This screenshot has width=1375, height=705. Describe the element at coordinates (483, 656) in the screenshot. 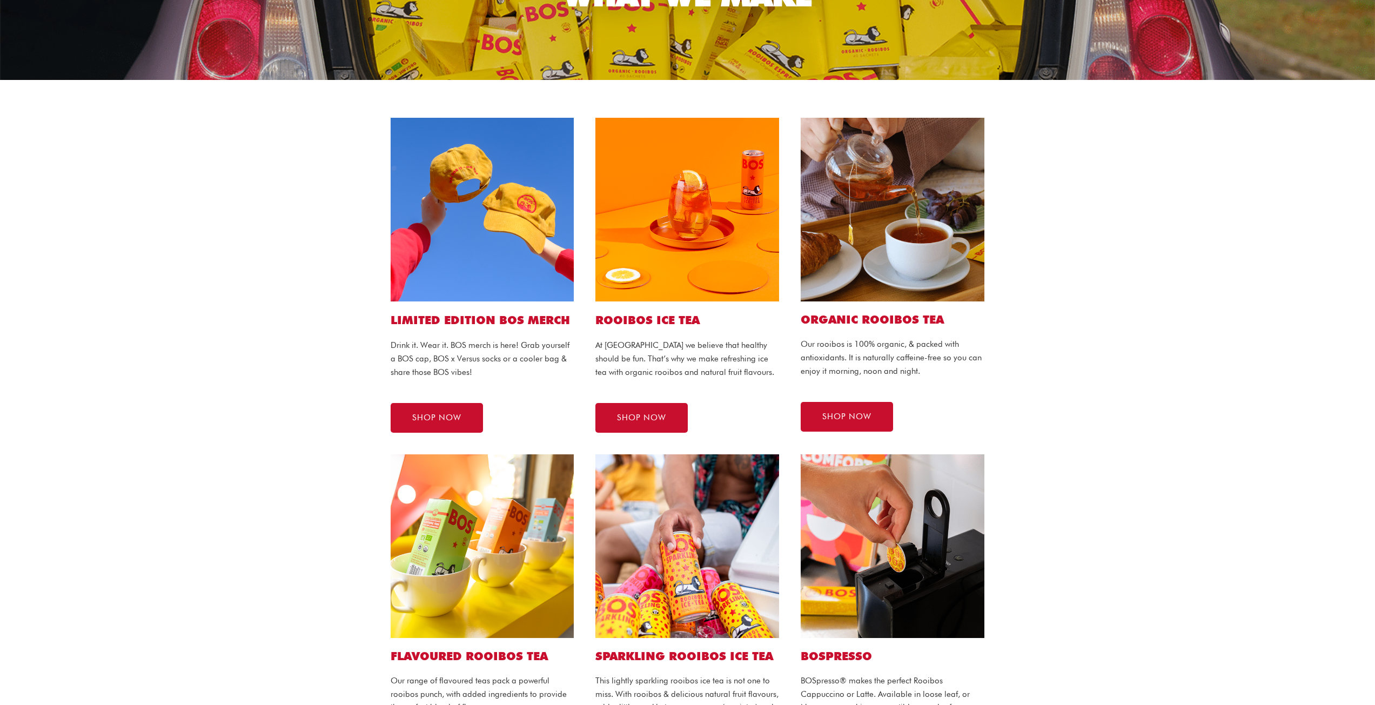

I see `h2: Flavoured ROOIBOS TEA` at that location.